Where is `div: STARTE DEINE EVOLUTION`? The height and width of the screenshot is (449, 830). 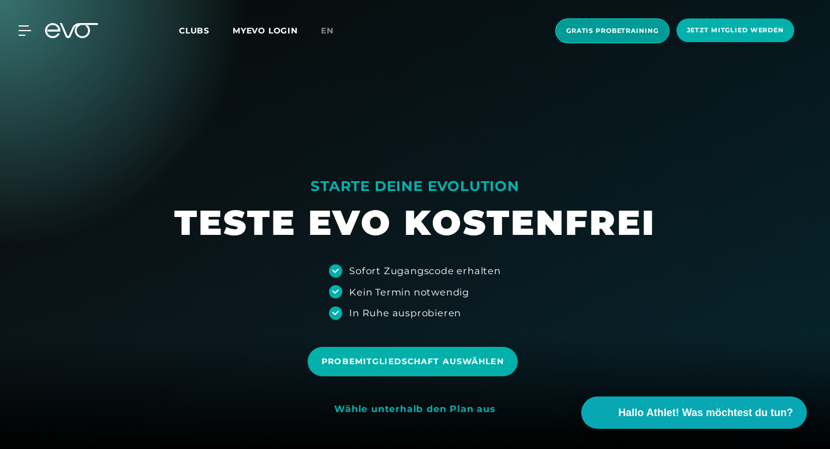
div: STARTE DEINE EVOLUTION is located at coordinates (415, 186).